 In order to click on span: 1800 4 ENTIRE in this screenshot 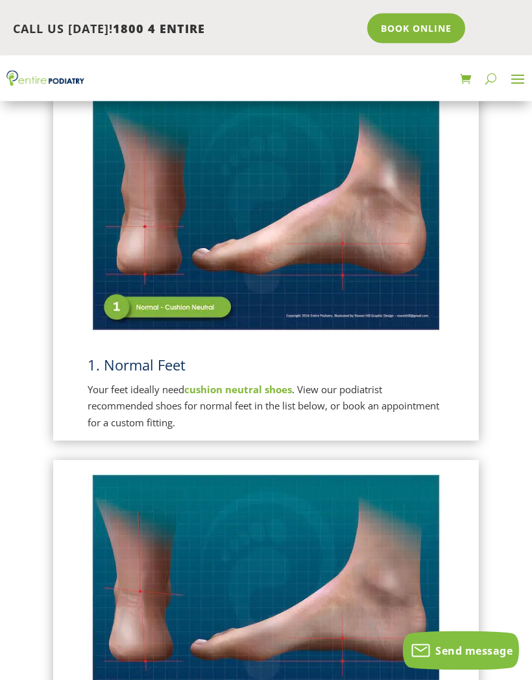, I will do `click(159, 29)`.